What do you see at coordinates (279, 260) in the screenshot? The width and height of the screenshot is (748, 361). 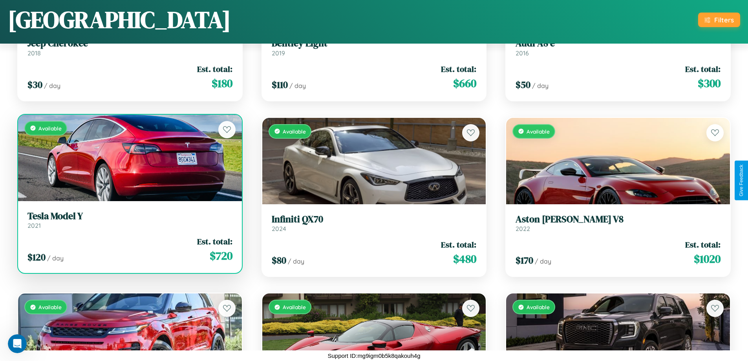 I see `span: $ 80` at bounding box center [279, 260].